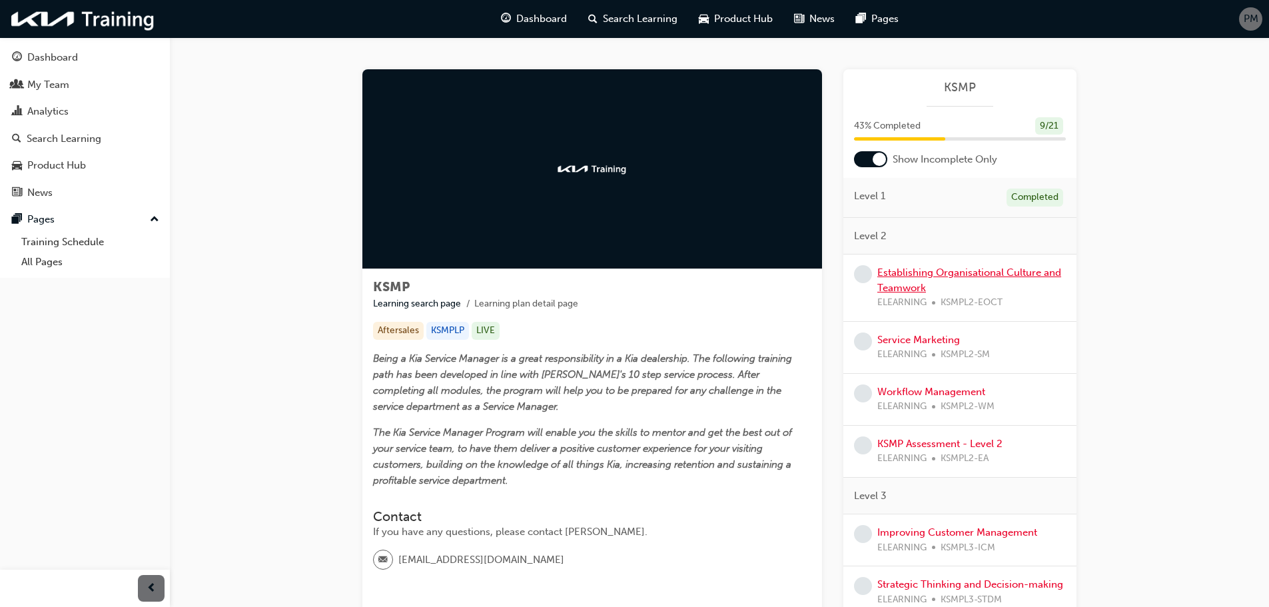 This screenshot has height=607, width=1269. I want to click on div: Dashboard, so click(53, 57).